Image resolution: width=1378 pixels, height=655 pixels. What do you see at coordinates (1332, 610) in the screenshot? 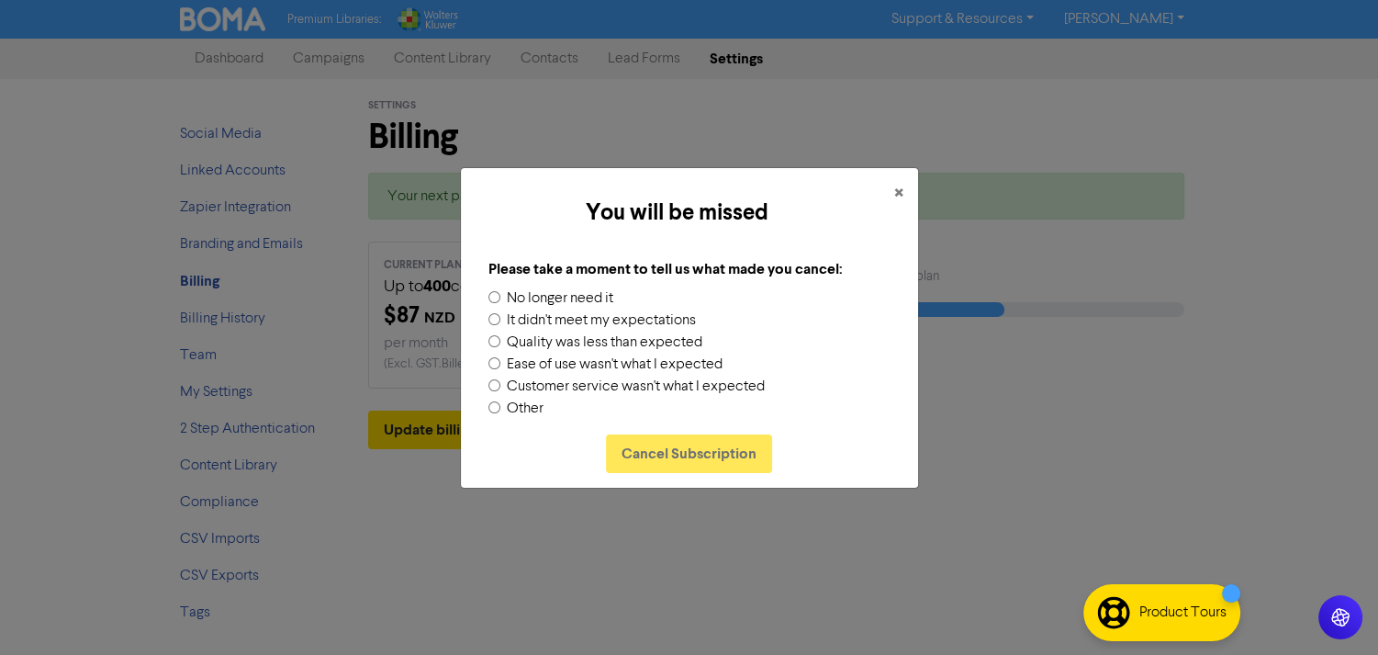
I see `div: Chat Widget` at bounding box center [1332, 610].